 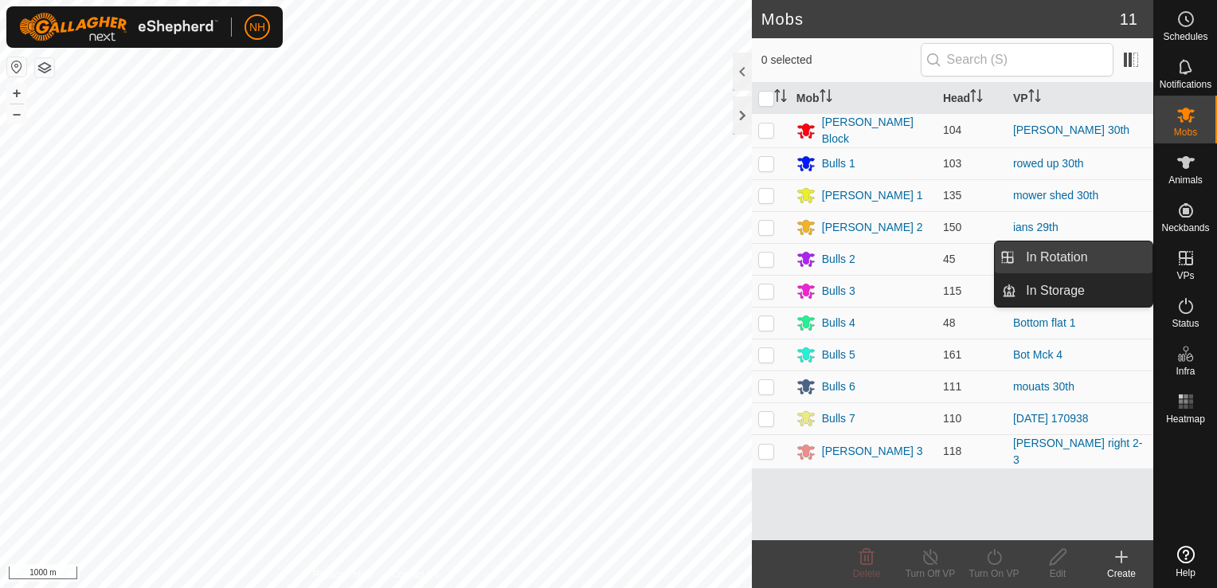 I want to click on a: Contact Us, so click(x=415, y=574).